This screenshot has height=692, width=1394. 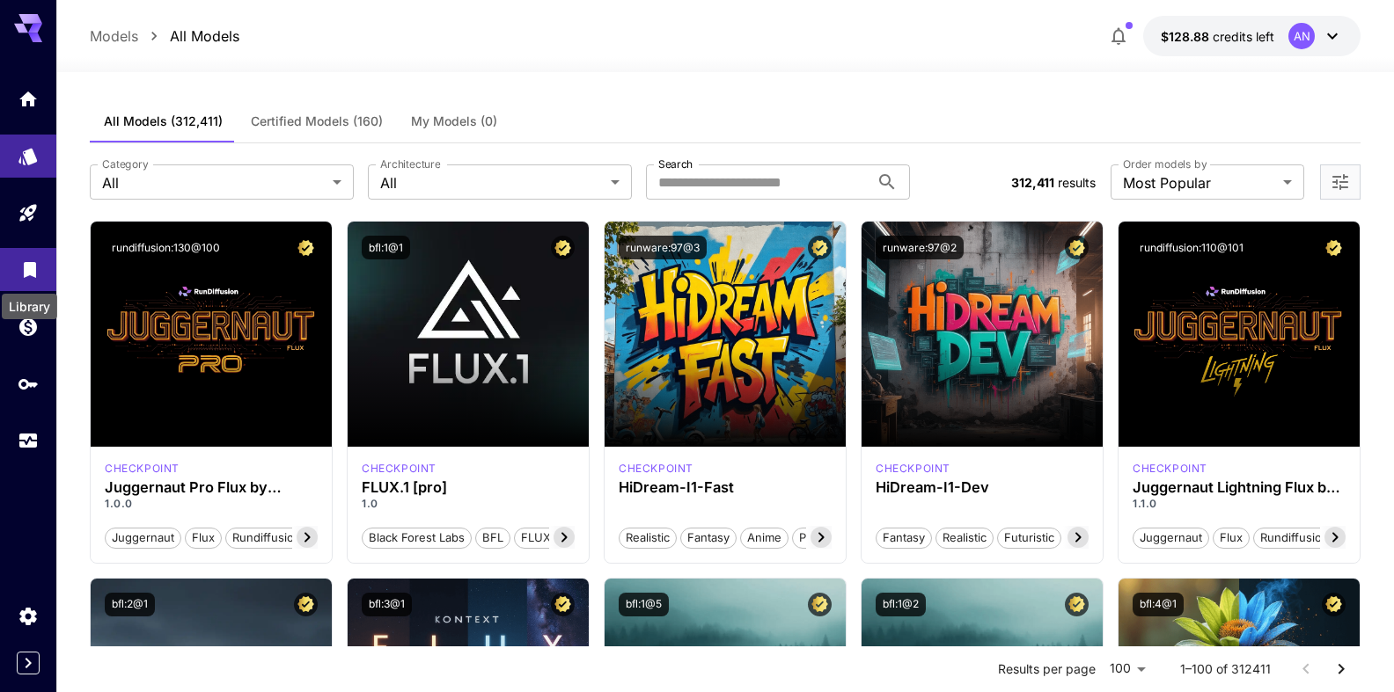 What do you see at coordinates (317, 121) in the screenshot?
I see `span: Certified Models (160)` at bounding box center [317, 121].